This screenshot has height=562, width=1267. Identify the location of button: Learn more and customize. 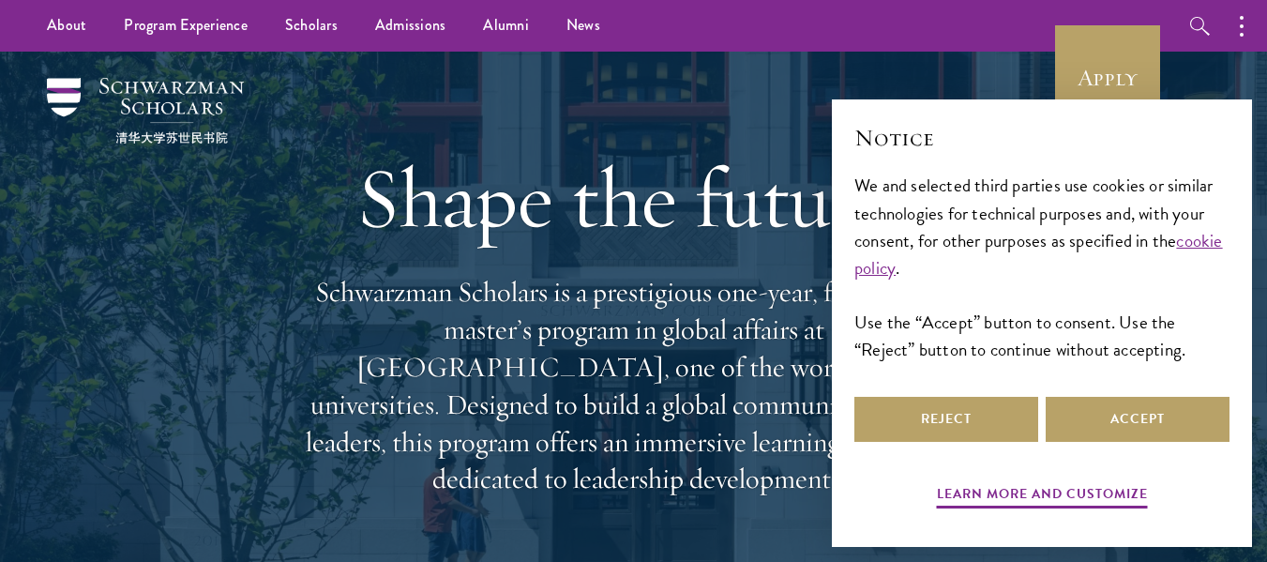
(1042, 496).